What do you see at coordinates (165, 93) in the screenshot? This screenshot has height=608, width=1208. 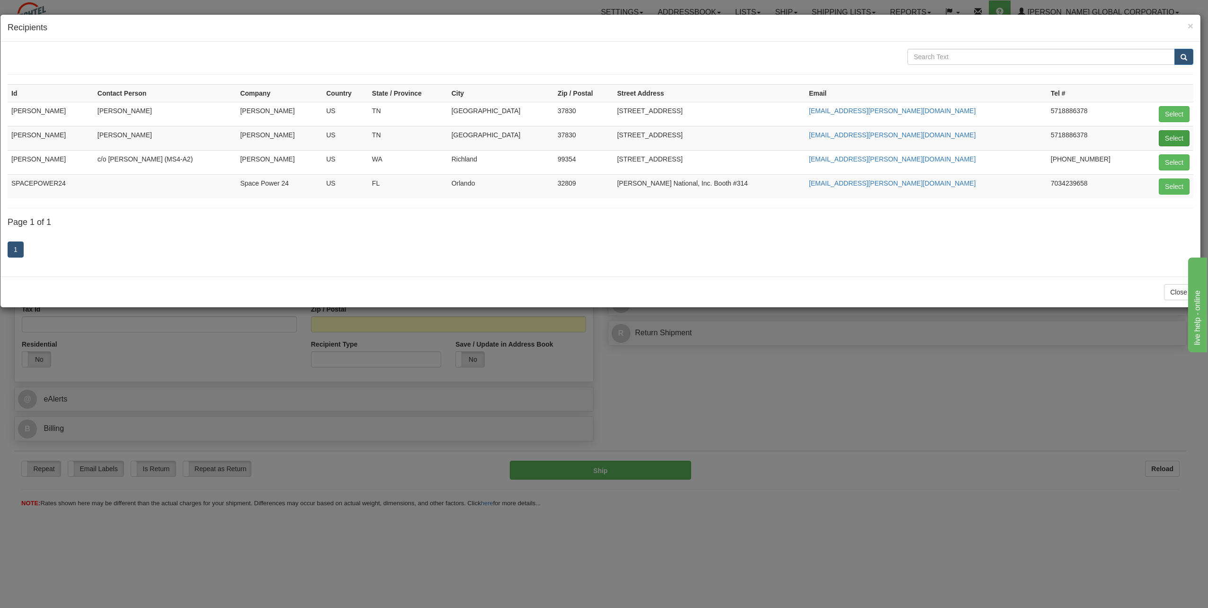 I see `th: Contact Person` at bounding box center [165, 93].